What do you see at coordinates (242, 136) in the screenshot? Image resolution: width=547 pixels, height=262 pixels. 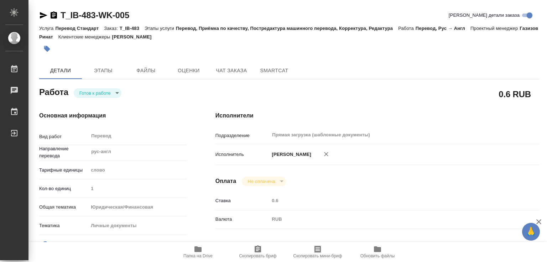 I see `p: Подразделение` at bounding box center [242, 136].